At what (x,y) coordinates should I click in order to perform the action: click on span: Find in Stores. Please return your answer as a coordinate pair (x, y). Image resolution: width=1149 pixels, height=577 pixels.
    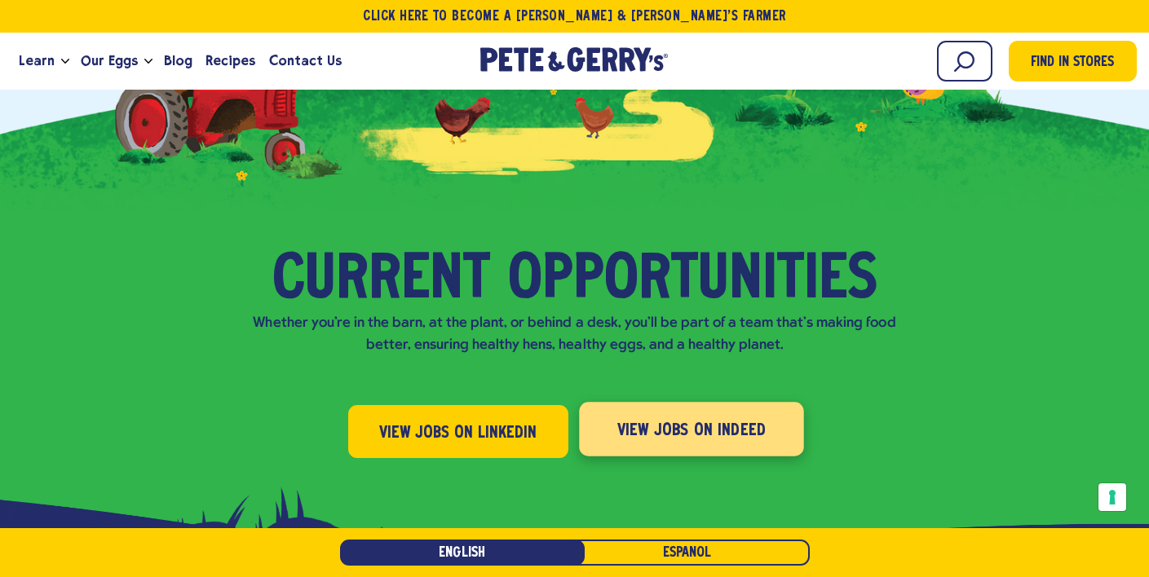
    Looking at the image, I should click on (1072, 63).